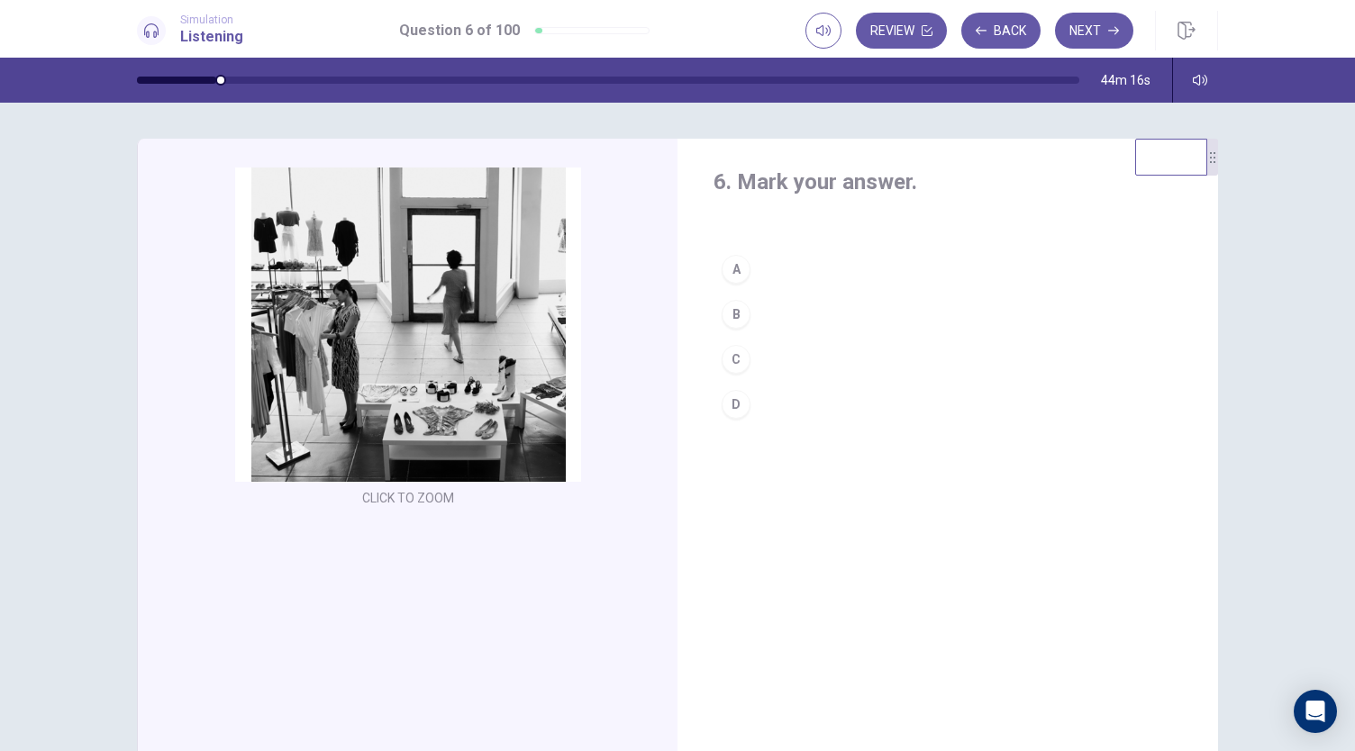 The height and width of the screenshot is (751, 1355). I want to click on span: Simulation, so click(212, 20).